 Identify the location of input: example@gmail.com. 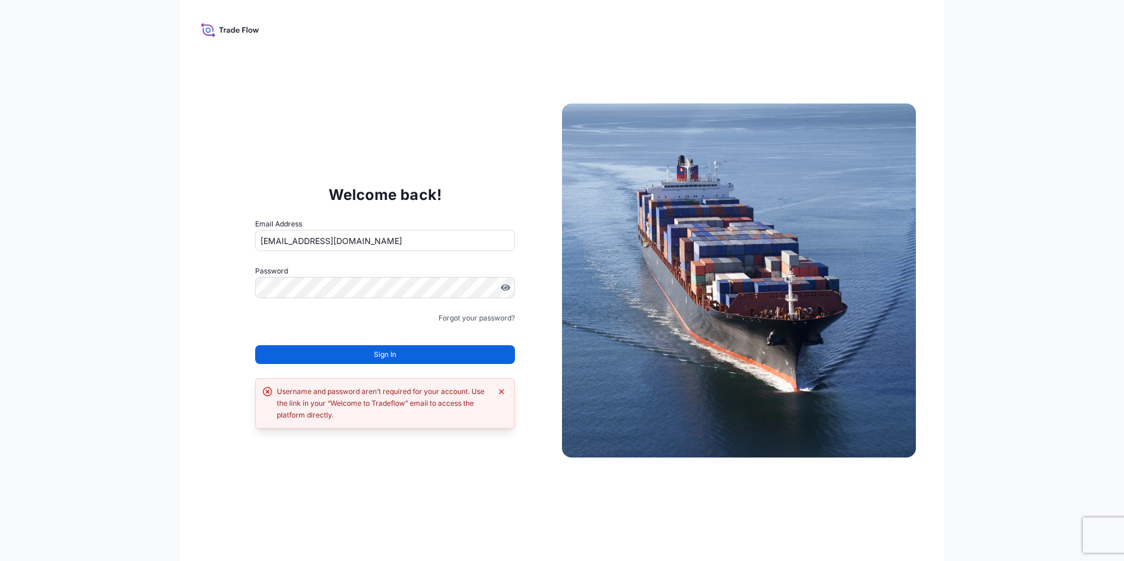
(385, 240).